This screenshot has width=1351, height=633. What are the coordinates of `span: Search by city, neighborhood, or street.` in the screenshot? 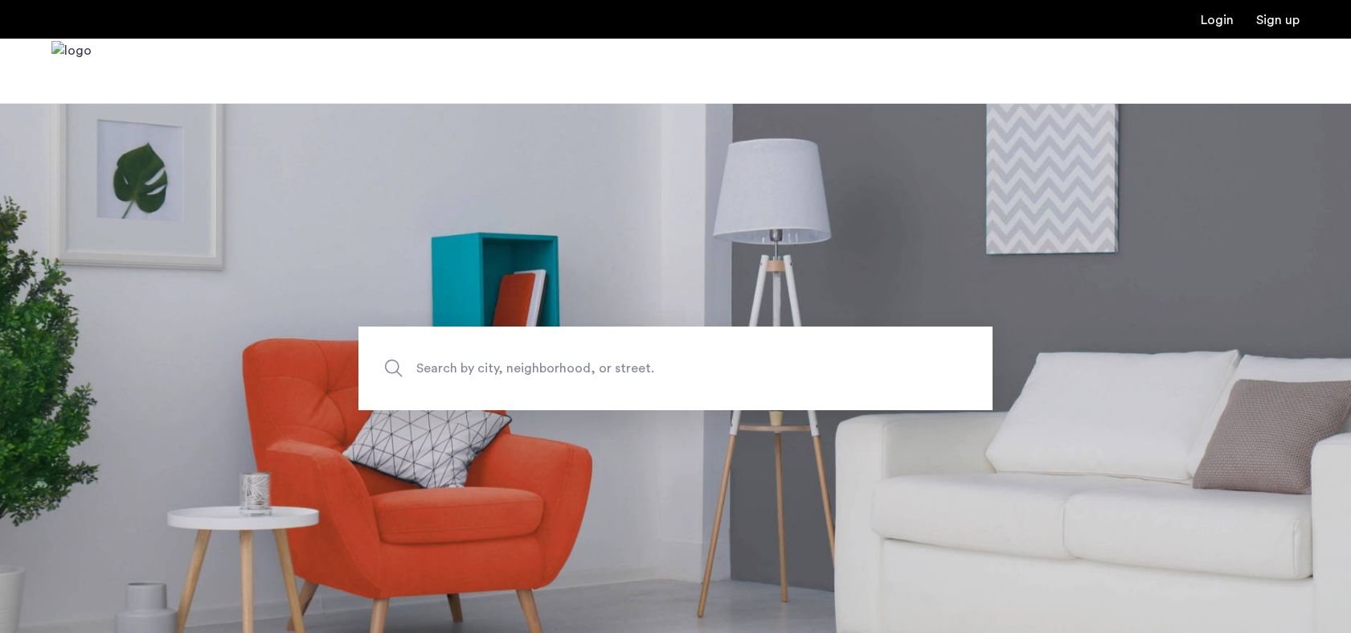 It's located at (638, 367).